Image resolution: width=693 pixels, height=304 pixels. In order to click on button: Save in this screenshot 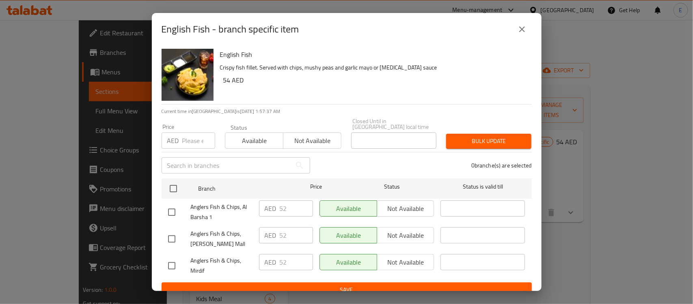, I will do `click(347, 290)`.